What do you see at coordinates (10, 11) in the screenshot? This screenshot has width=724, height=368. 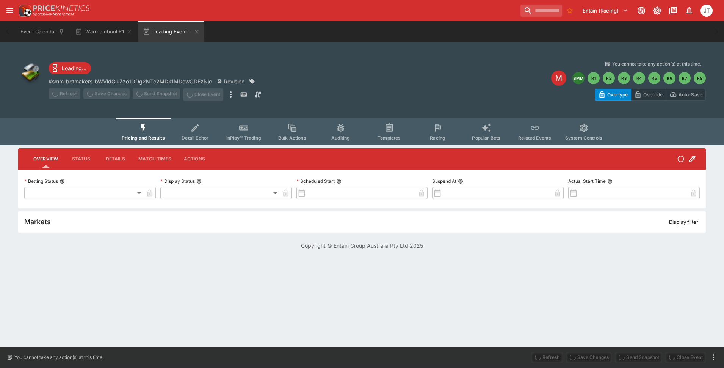 I see `button: open drawer` at bounding box center [10, 11].